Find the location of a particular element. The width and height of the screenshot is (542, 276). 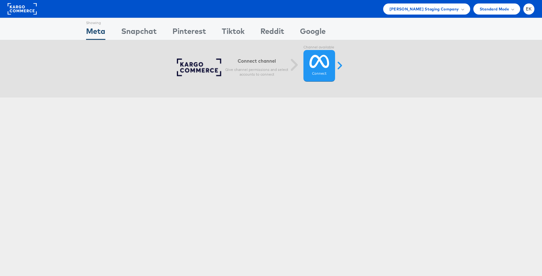

div: Reddit is located at coordinates (272, 33).